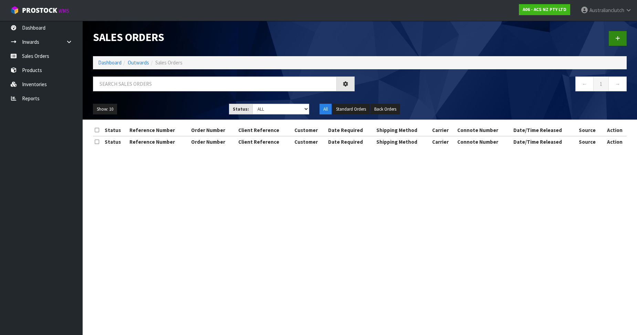 This screenshot has width=637, height=335. What do you see at coordinates (40, 10) in the screenshot?
I see `span: ProStock` at bounding box center [40, 10].